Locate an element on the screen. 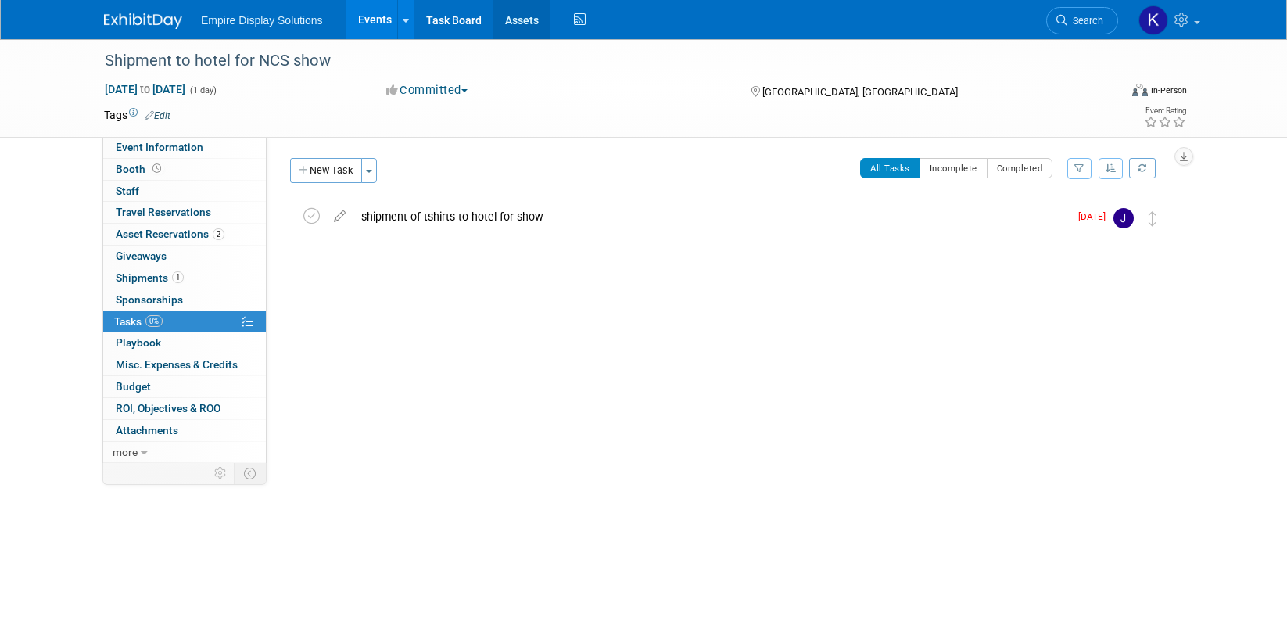 Image resolution: width=1287 pixels, height=639 pixels. a: Shipments1 is located at coordinates (185, 278).